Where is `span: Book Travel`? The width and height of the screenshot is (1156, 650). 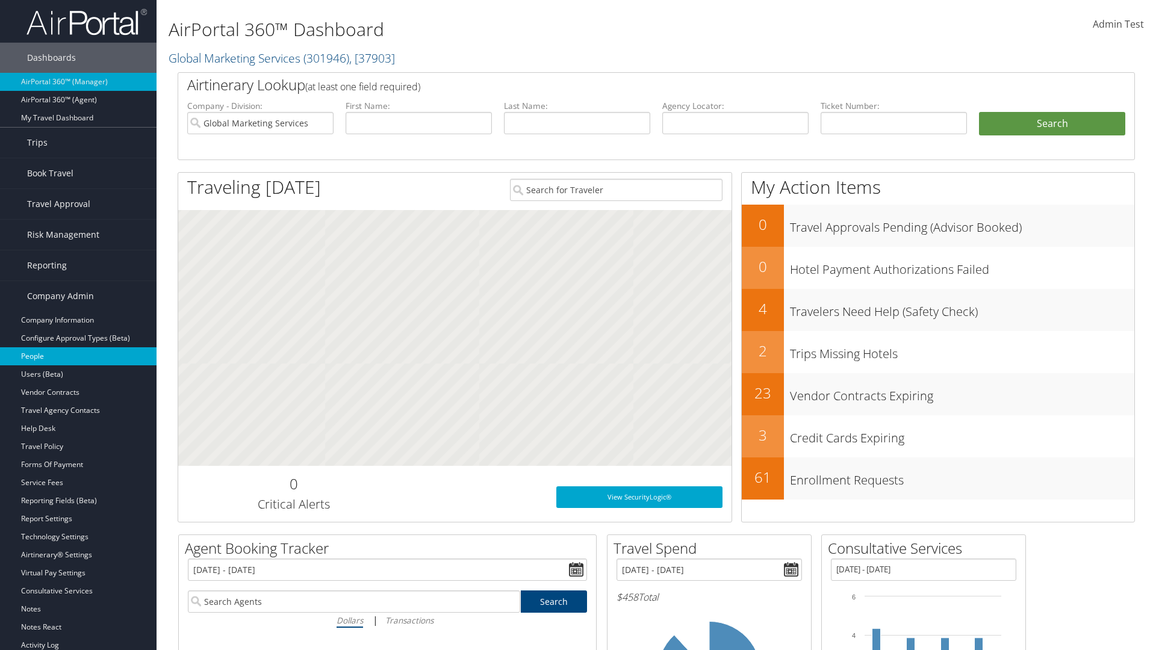
span: Book Travel is located at coordinates (50, 173).